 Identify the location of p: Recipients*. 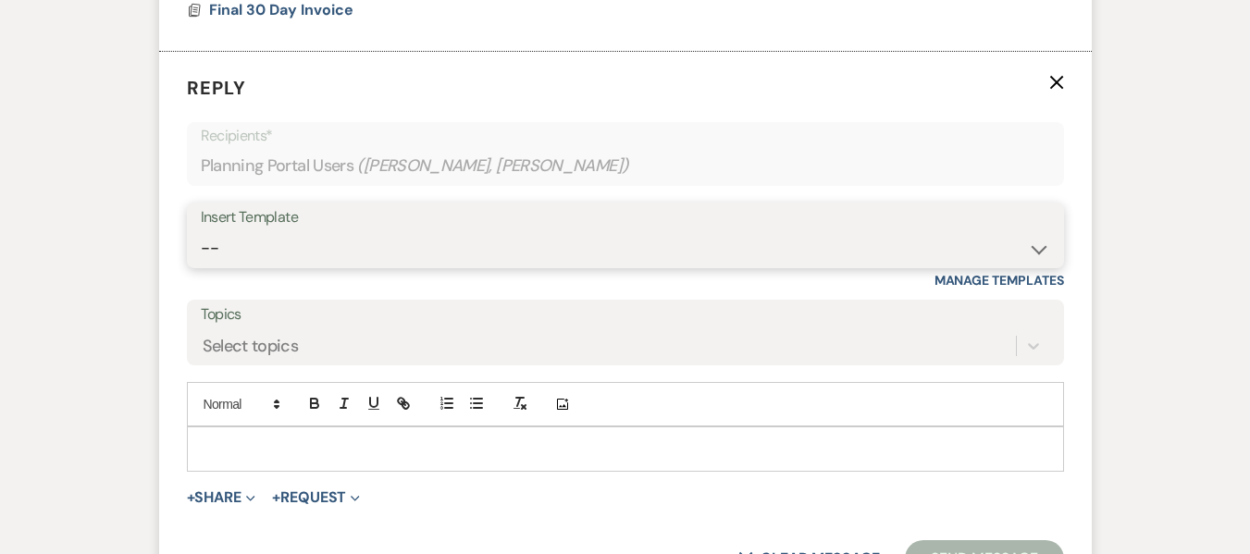
(625, 136).